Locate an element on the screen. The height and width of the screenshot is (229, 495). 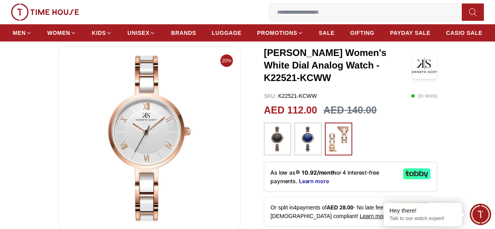
img: Kenneth Scott Women's White Dial Analog Watch - K22521-KCWW is located at coordinates (424, 65).